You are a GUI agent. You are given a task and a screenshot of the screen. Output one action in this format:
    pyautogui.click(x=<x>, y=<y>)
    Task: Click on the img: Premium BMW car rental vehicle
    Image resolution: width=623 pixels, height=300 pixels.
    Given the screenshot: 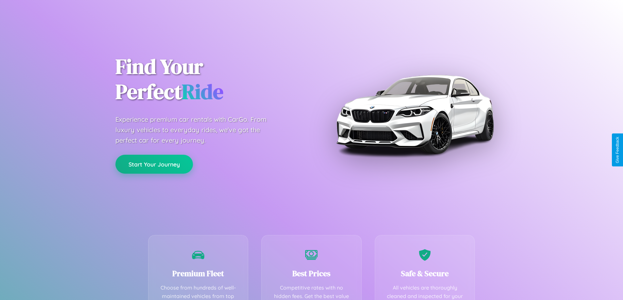 What is the action you would take?
    pyautogui.click(x=414, y=114)
    